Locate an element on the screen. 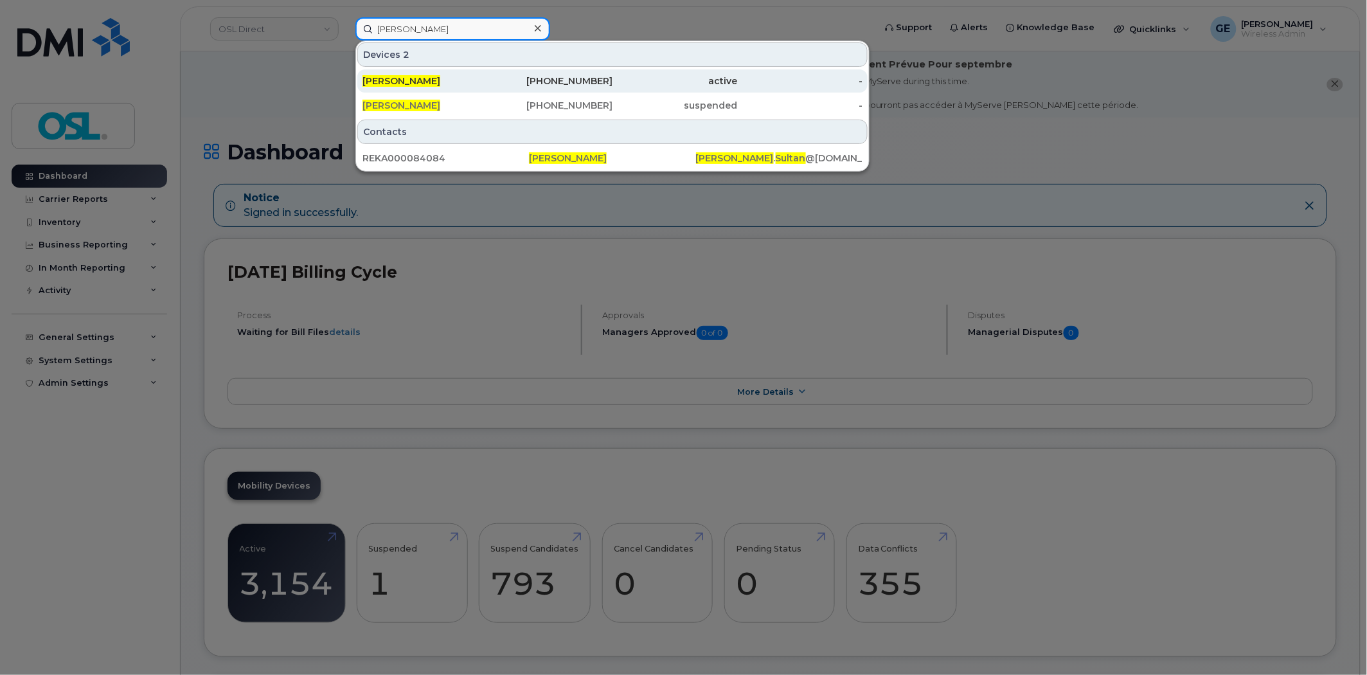  span: 2 is located at coordinates (406, 55).